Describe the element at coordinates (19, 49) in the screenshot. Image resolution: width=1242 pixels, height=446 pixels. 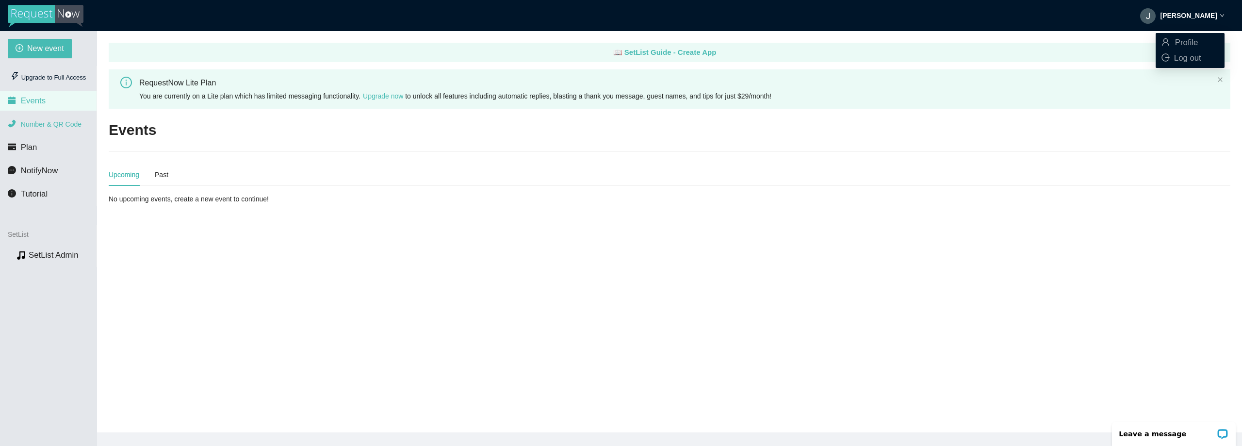
I see `span: plus-circle` at that location.